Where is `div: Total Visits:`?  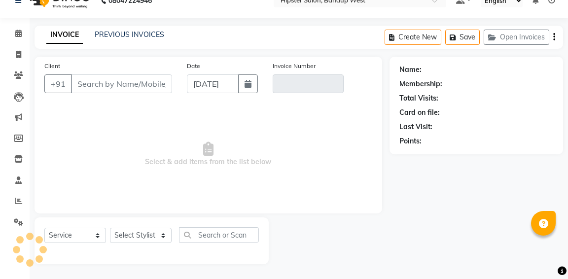 div: Total Visits: is located at coordinates (419, 98).